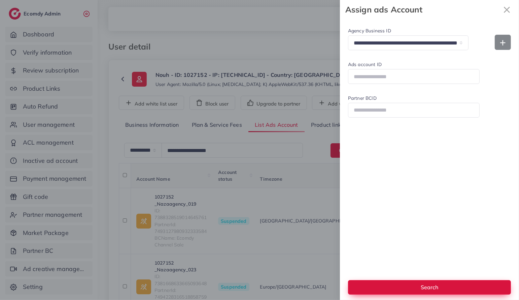 This screenshot has height=300, width=519. Describe the element at coordinates (507, 10) in the screenshot. I see `svg: x` at that location.